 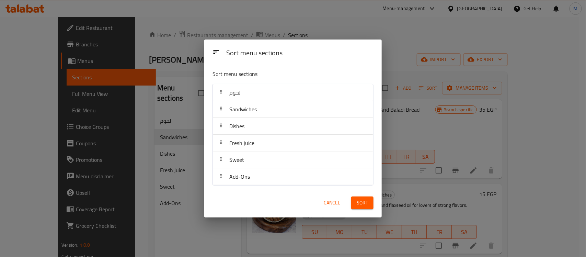 What do you see at coordinates (293, 143) in the screenshot?
I see `div: Fresh juice` at bounding box center [293, 143].